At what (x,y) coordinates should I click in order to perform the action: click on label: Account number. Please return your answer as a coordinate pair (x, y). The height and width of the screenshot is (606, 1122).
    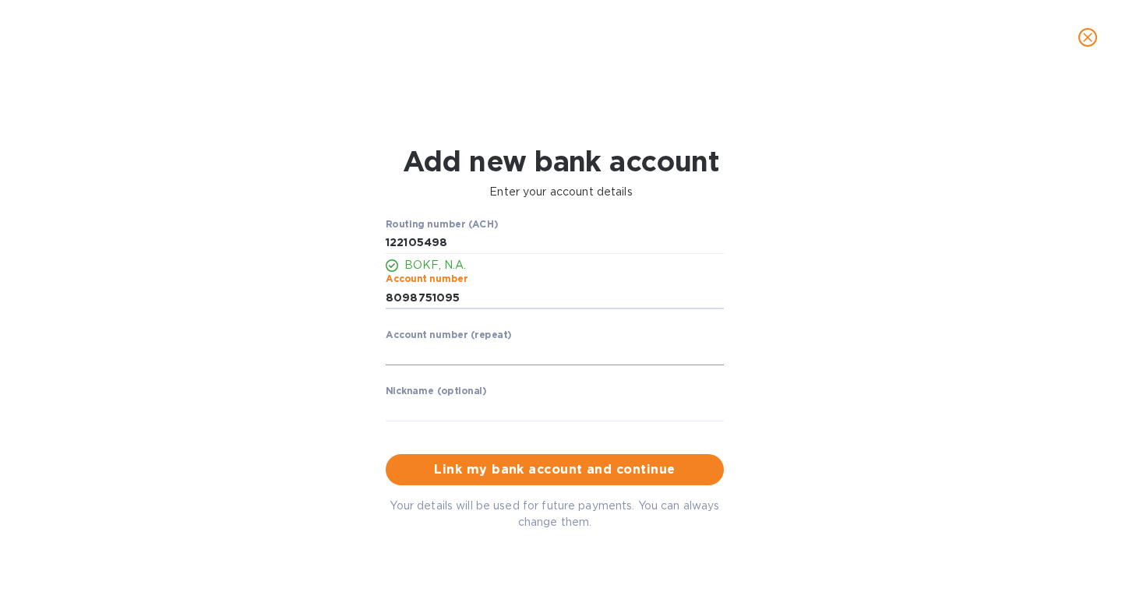
    Looking at the image, I should click on (426, 280).